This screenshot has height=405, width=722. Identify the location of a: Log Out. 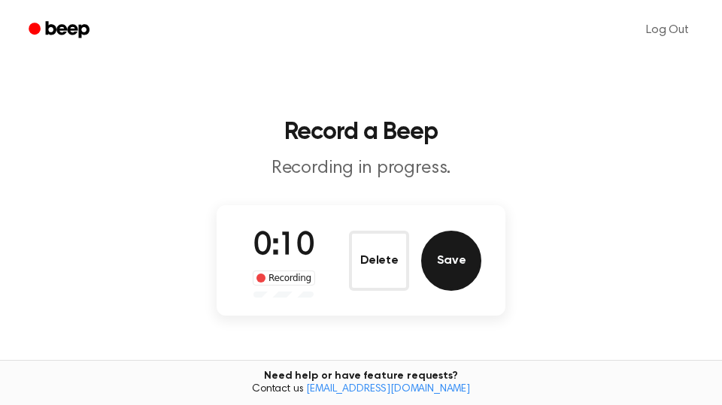
(667, 30).